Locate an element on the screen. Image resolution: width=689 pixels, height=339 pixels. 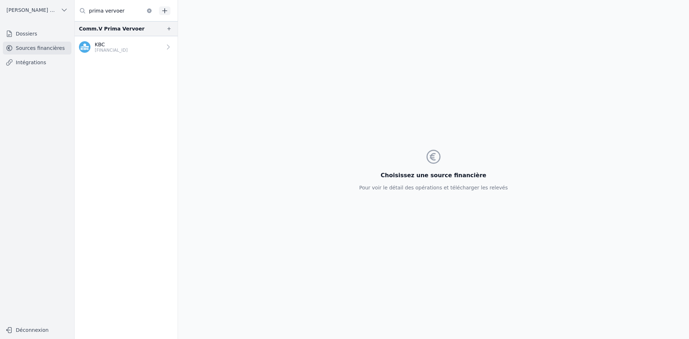
p: Pour voir le détail des opérations et télécharger les relevés is located at coordinates (433, 188).